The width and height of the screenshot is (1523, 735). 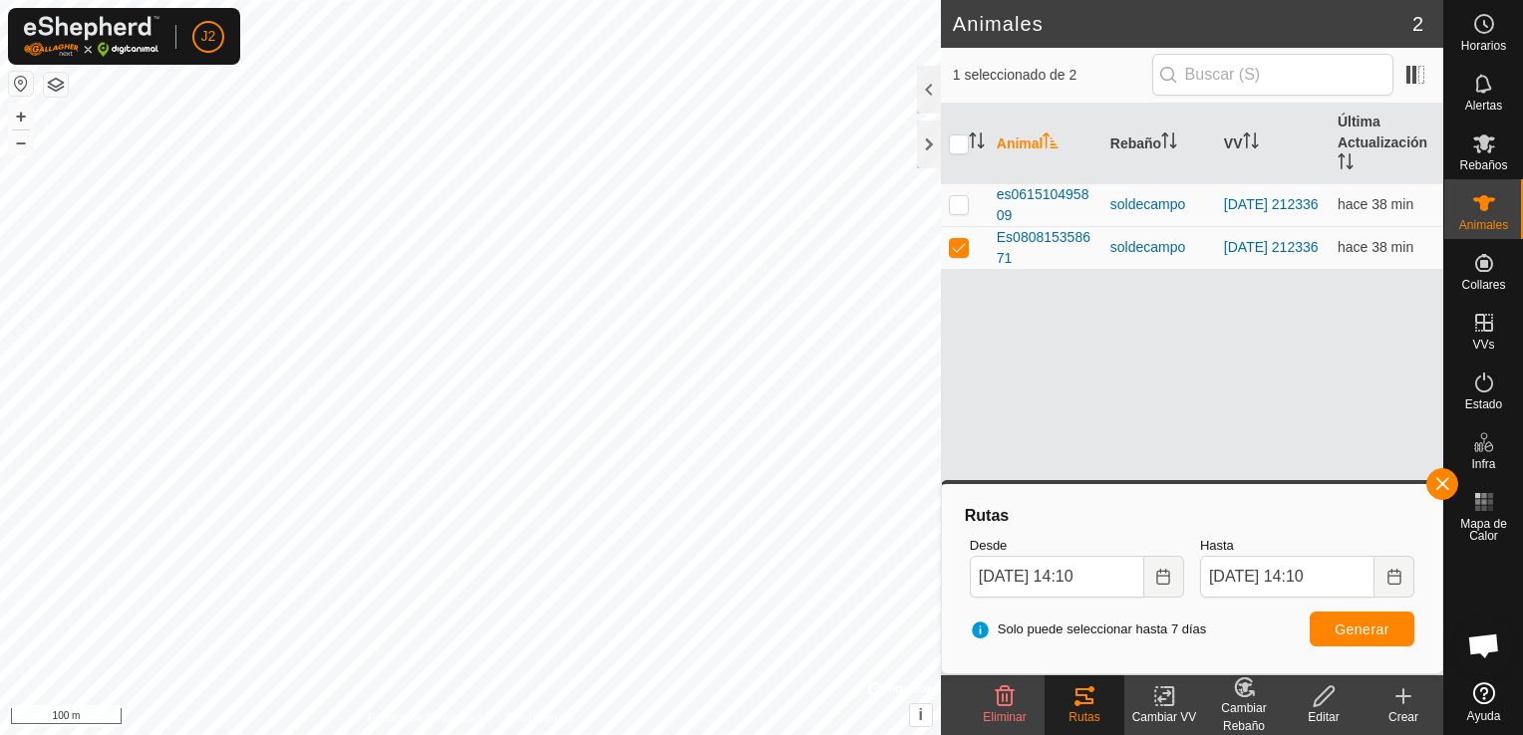 I want to click on span: Mapa de Calor, so click(x=1483, y=530).